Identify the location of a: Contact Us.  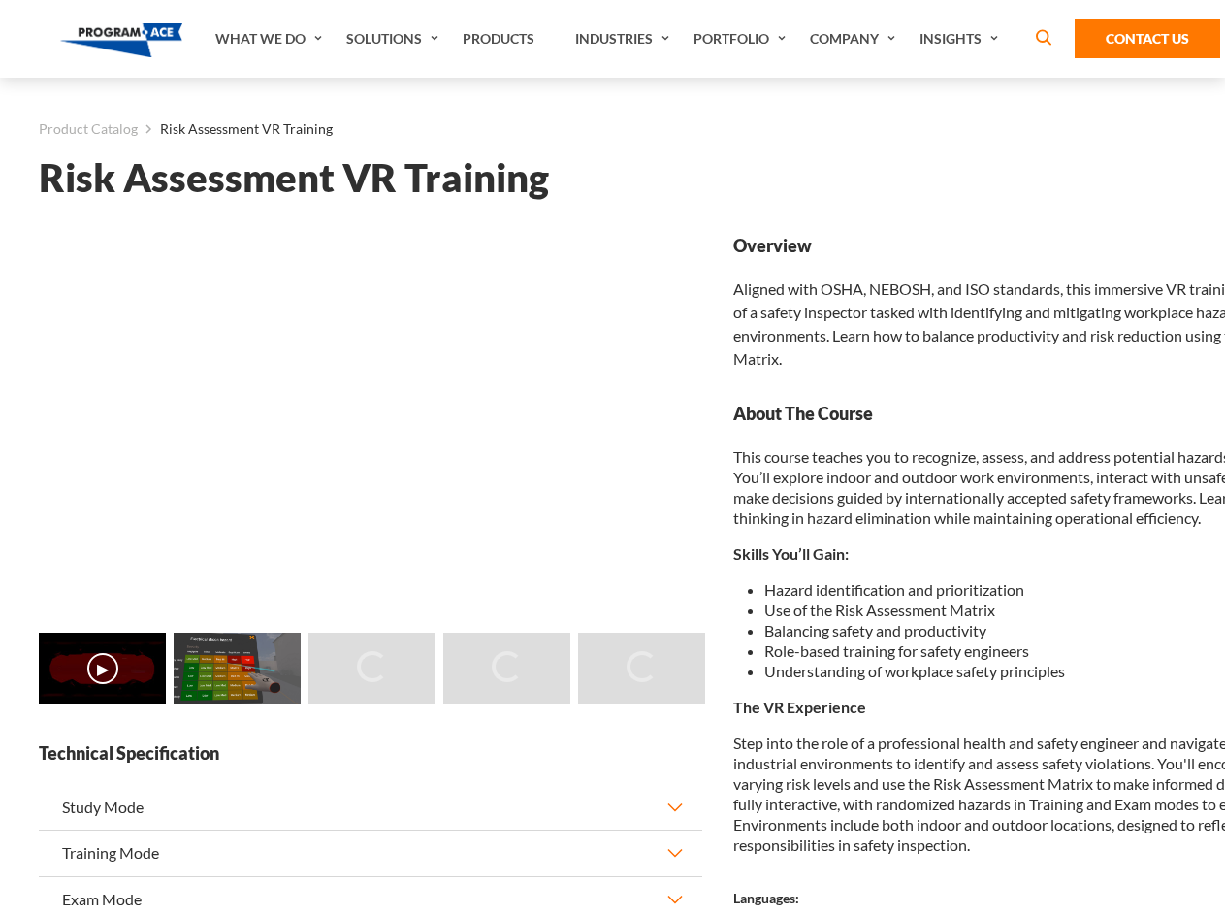
(1148, 39).